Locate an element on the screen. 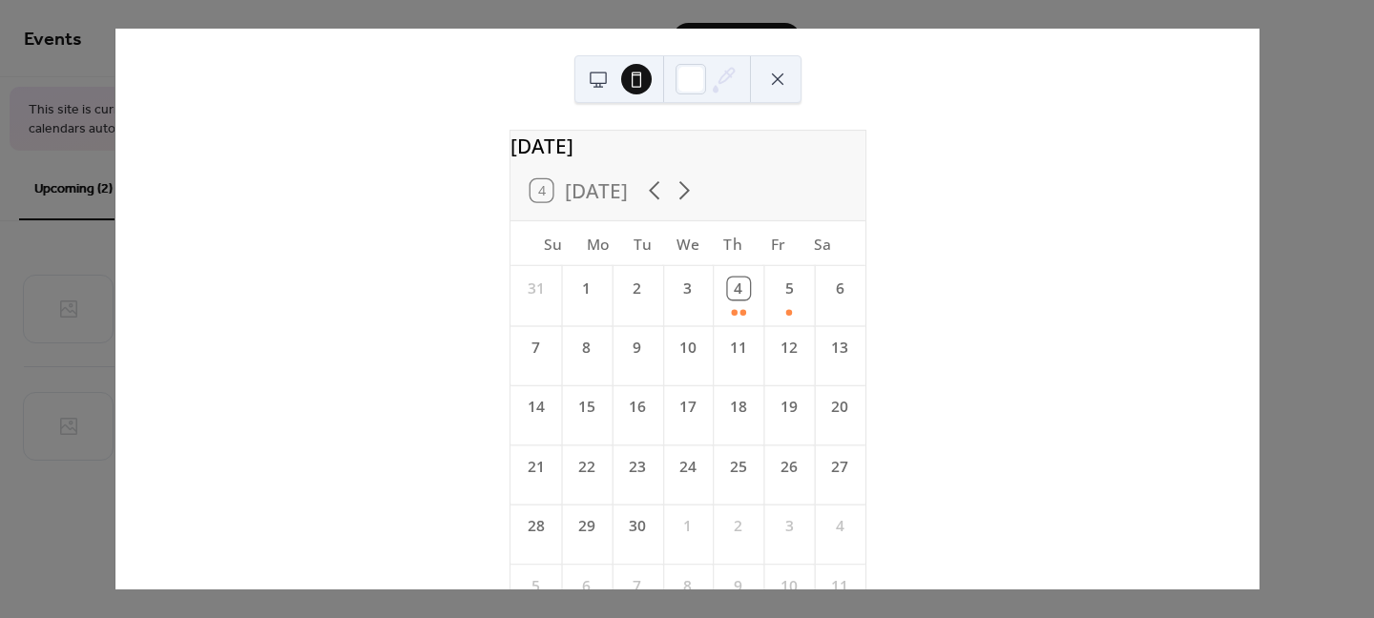  div: 29 is located at coordinates (586, 526).